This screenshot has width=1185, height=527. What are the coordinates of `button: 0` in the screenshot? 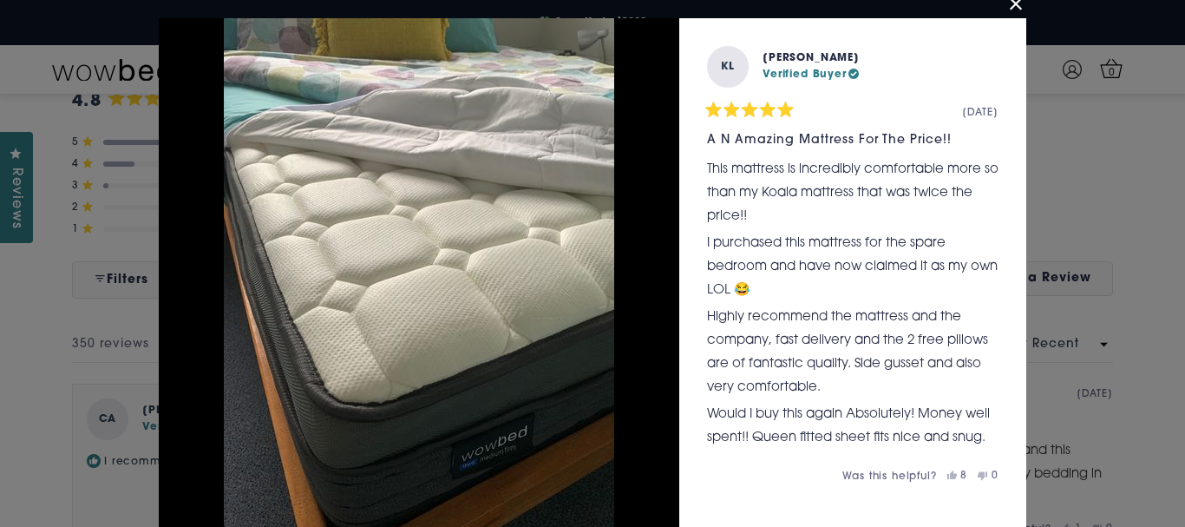 It's located at (988, 476).